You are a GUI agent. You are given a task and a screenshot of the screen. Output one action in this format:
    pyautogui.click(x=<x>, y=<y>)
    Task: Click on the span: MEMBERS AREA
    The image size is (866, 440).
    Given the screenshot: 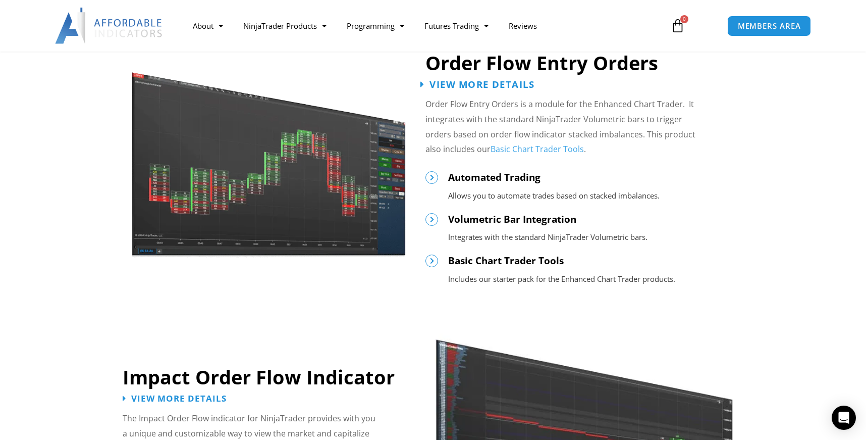 What is the action you would take?
    pyautogui.click(x=769, y=26)
    